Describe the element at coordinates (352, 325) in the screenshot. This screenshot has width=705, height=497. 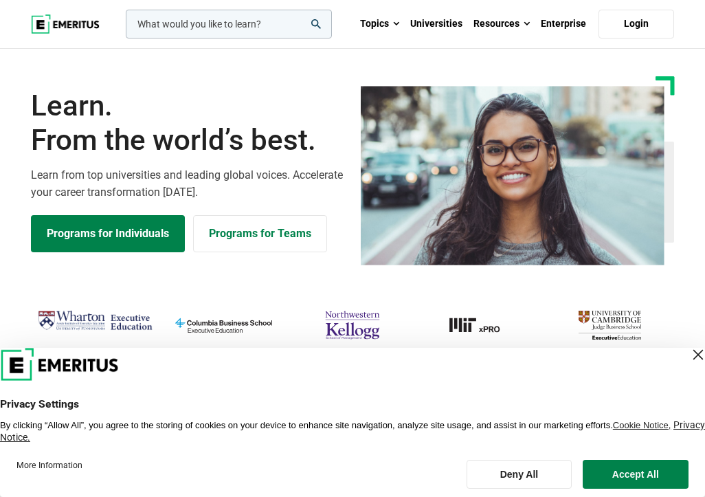
I see `img: northwestern-kellogg` at that location.